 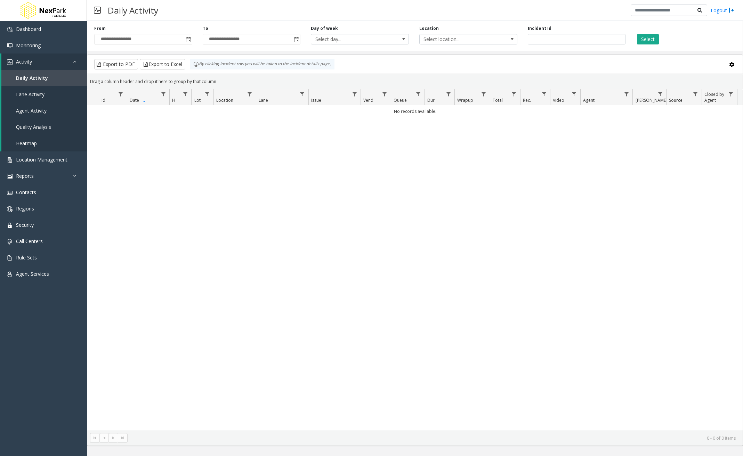 What do you see at coordinates (431, 100) in the screenshot?
I see `span: Dur` at bounding box center [431, 100].